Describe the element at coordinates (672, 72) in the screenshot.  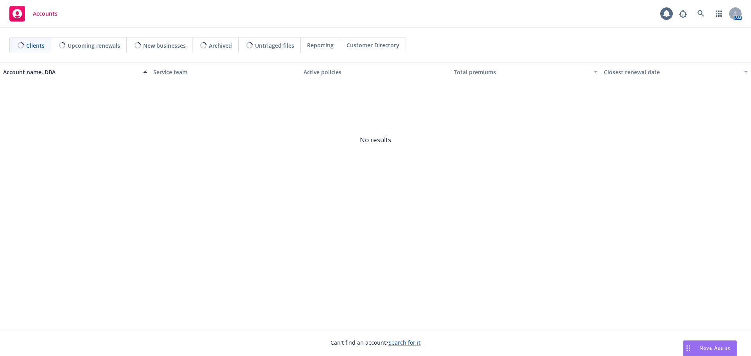
I see `div: Closest renewal date` at that location.